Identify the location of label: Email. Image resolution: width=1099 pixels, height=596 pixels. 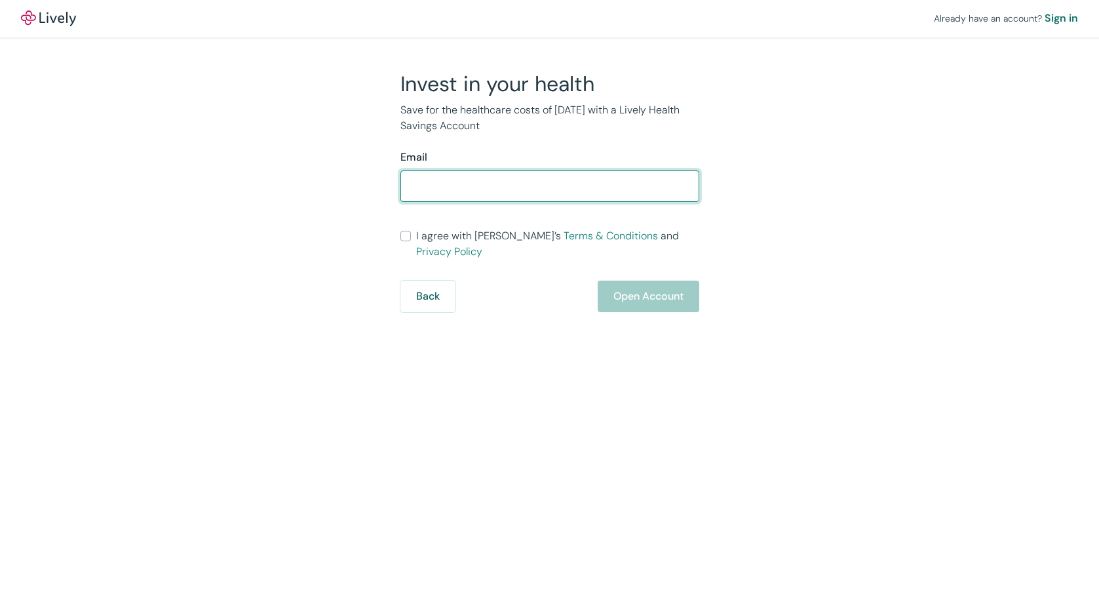
(414, 157).